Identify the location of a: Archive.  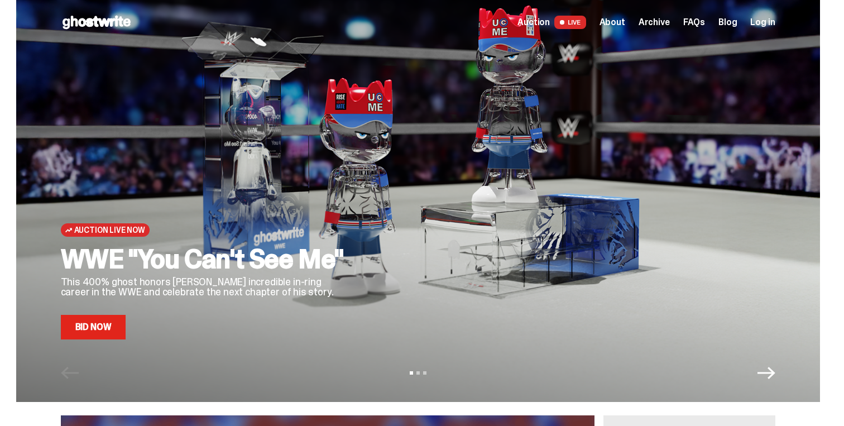
(654, 22).